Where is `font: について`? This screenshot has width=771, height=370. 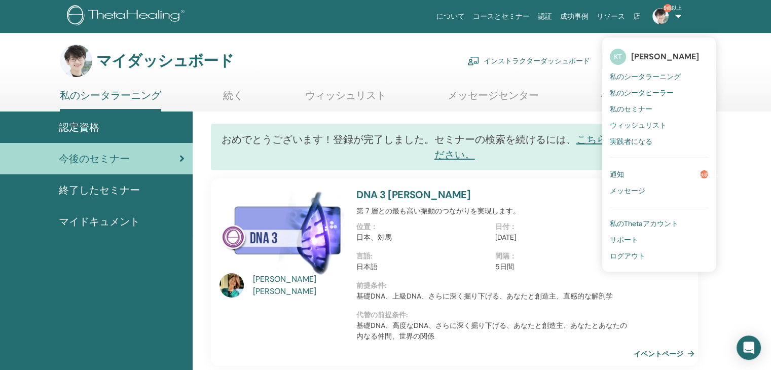
font: について is located at coordinates (451, 16).